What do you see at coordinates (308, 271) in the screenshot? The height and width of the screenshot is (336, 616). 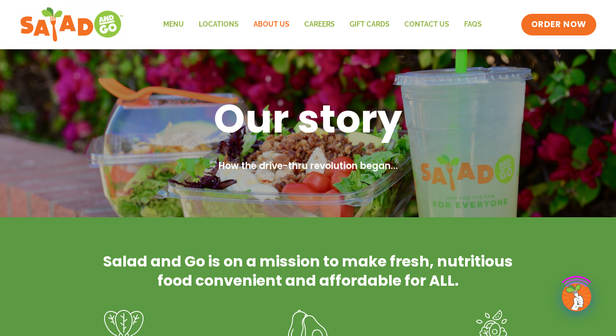 I see `h2: Salad and Go is on a mission to make fresh, nutritious food convenient and affordable for ALL.` at bounding box center [308, 271].